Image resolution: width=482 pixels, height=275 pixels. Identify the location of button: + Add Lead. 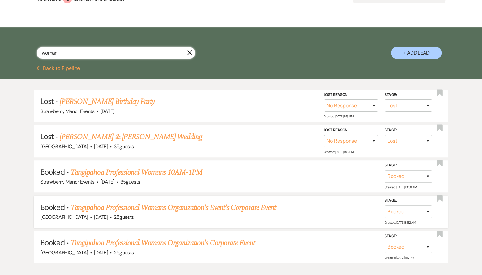
(416, 53).